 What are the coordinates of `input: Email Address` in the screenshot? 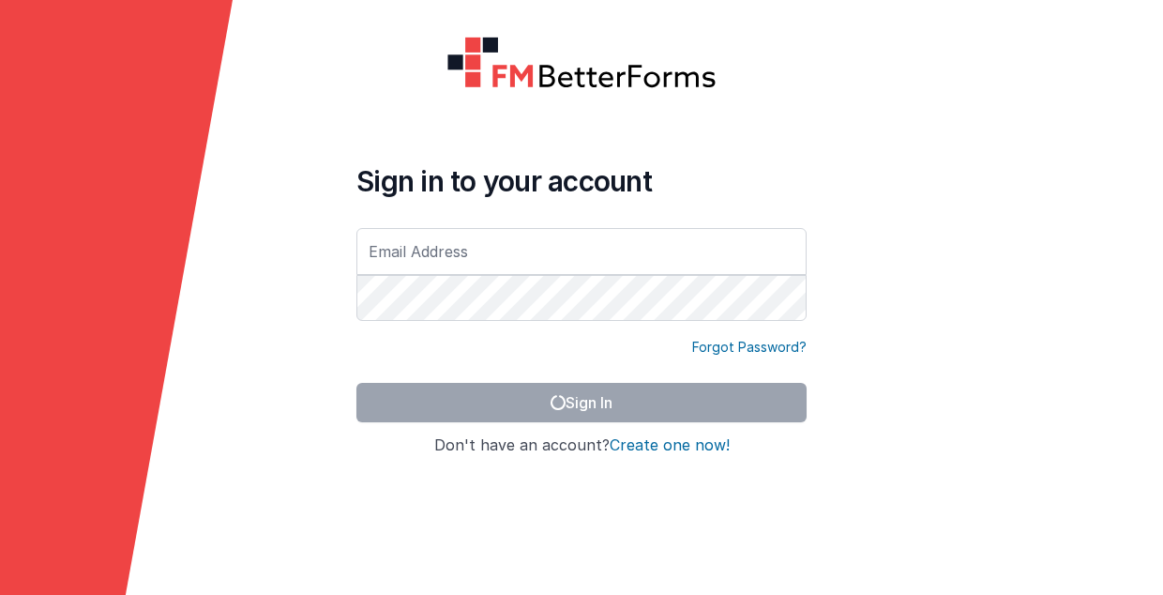 It's located at (581, 251).